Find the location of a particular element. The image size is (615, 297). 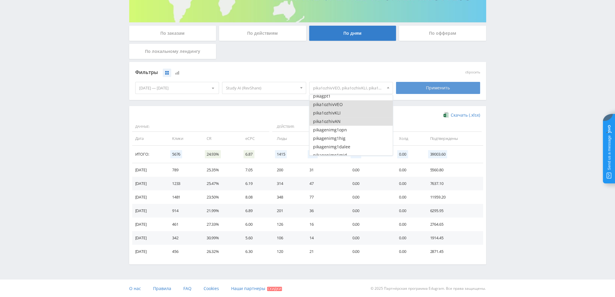

td: 31 is located at coordinates (325, 170).